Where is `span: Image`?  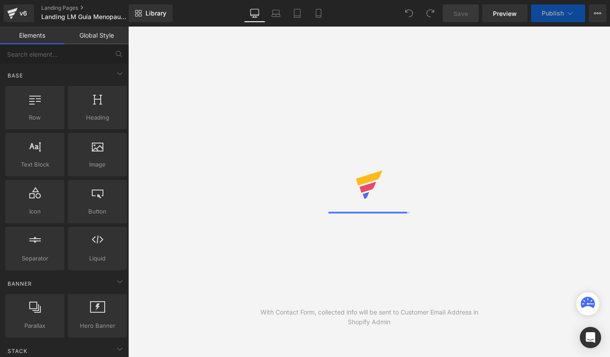 span: Image is located at coordinates (97, 165).